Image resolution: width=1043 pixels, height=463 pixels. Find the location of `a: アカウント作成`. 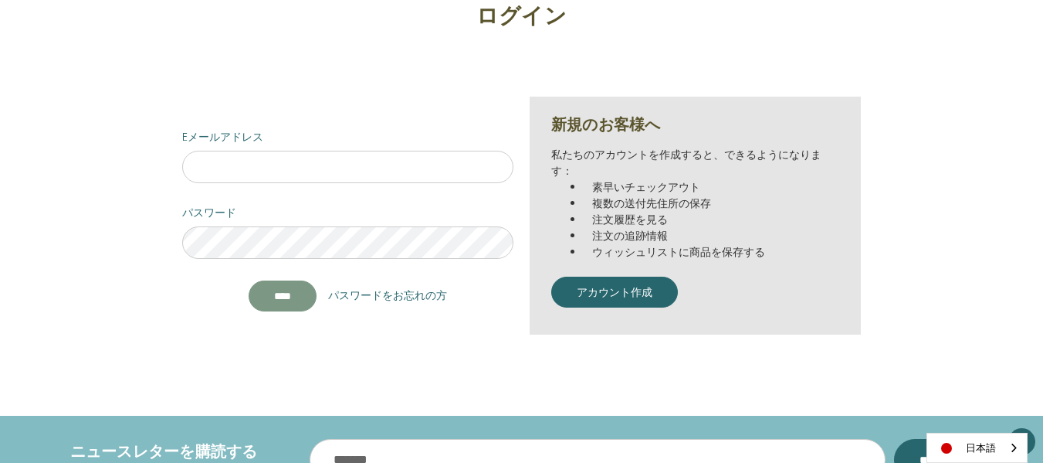

a: アカウント作成 is located at coordinates (615, 297).